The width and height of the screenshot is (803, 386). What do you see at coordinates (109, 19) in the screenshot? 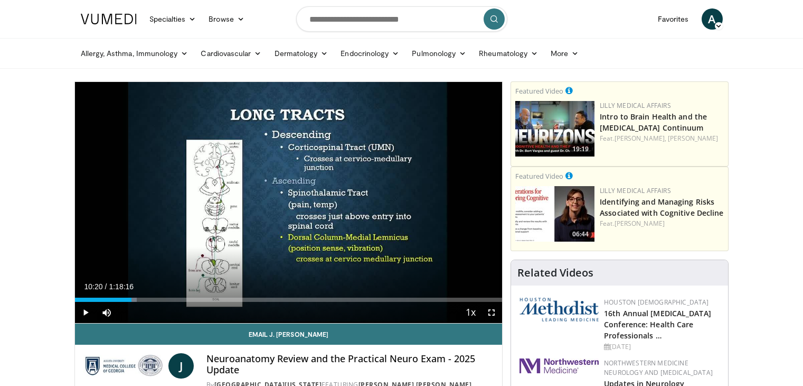
I see `img: VuMedi Logo` at bounding box center [109, 19].